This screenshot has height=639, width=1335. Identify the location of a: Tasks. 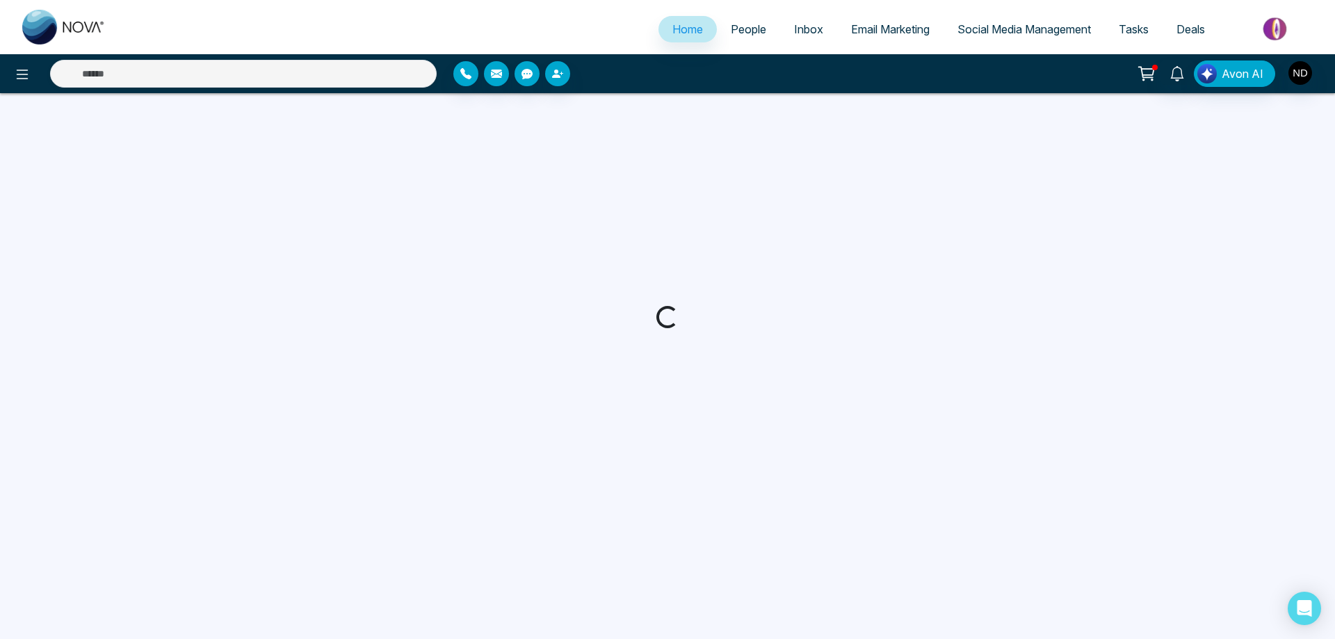
(1133, 29).